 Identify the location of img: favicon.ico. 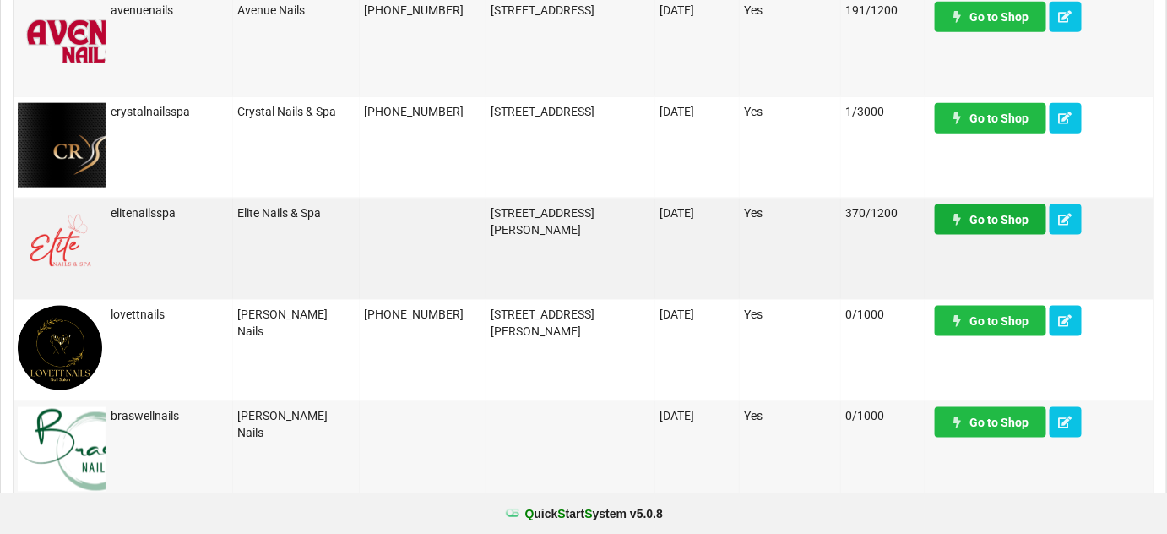
(513, 513).